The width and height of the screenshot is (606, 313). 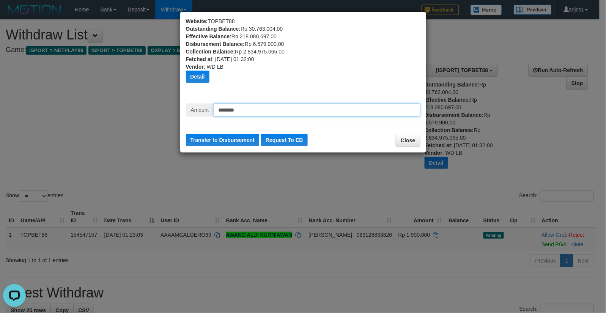 I want to click on button: Open LiveChat chat widget, so click(x=14, y=14).